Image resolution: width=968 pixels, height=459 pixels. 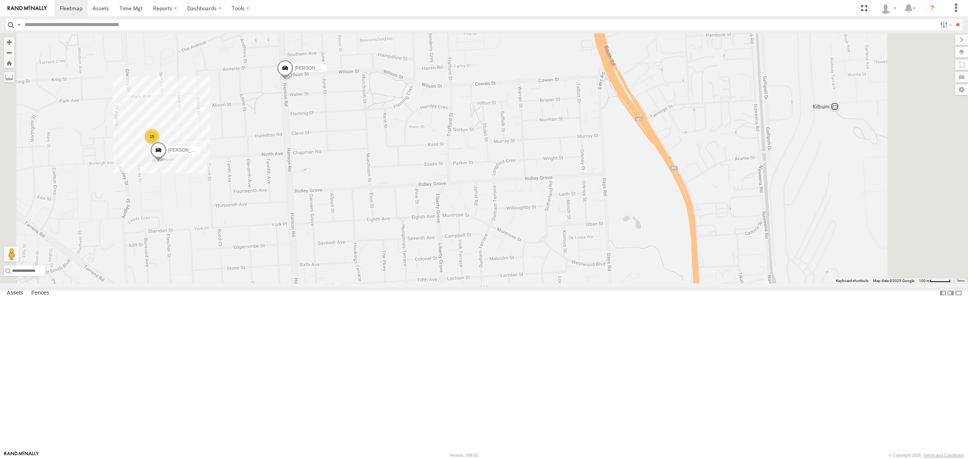 What do you see at coordinates (11, 254) in the screenshot?
I see `button: Drag Pegman onto the map to open Street View` at bounding box center [11, 254].